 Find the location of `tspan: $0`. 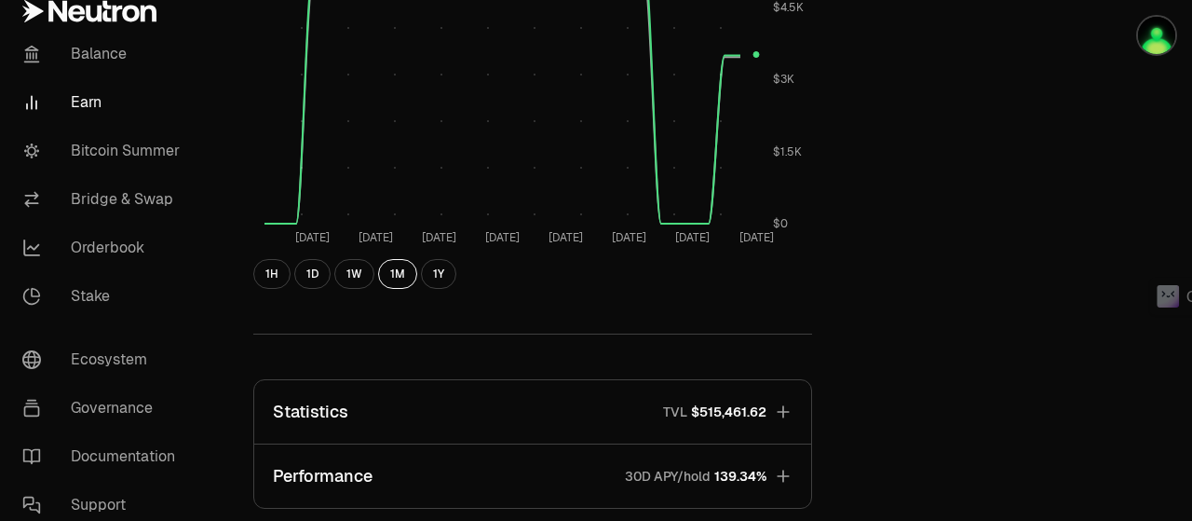

tspan: $0 is located at coordinates (781, 224).